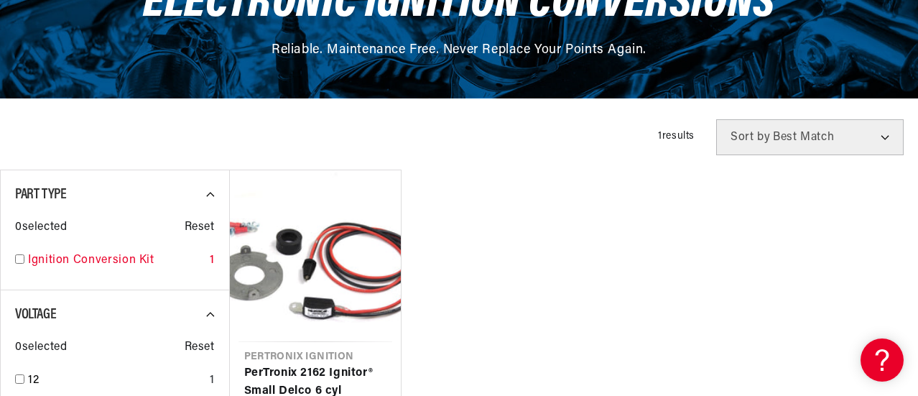 Image resolution: width=918 pixels, height=396 pixels. Describe the element at coordinates (35, 315) in the screenshot. I see `span: Voltage` at that location.